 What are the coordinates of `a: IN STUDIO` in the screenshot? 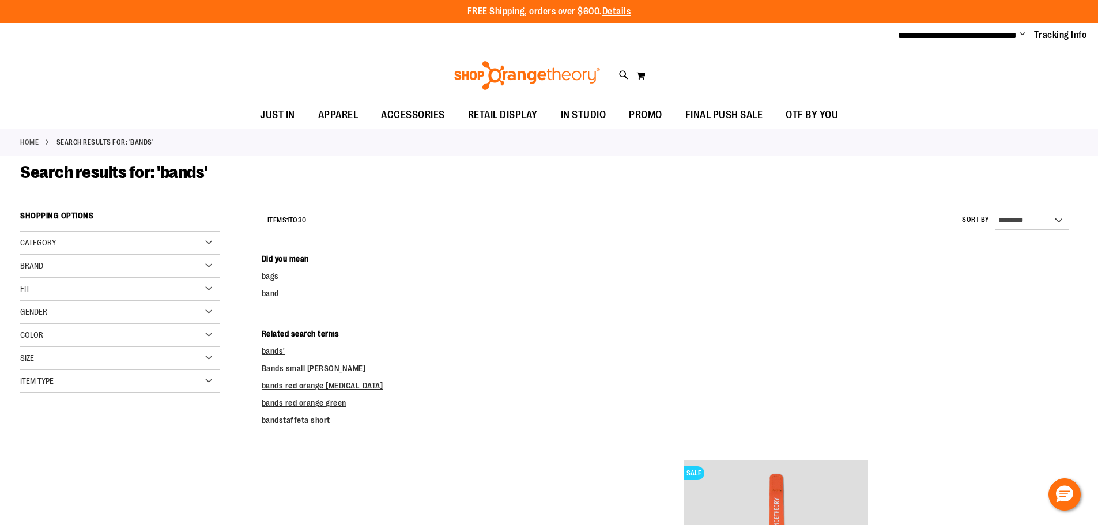 It's located at (583, 115).